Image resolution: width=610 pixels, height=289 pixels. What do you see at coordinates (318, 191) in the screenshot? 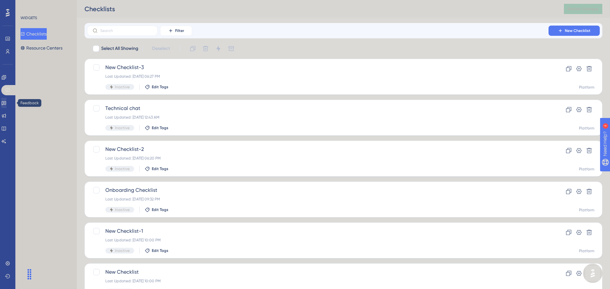
I see `span: Onboarding Checklist` at bounding box center [318, 191].